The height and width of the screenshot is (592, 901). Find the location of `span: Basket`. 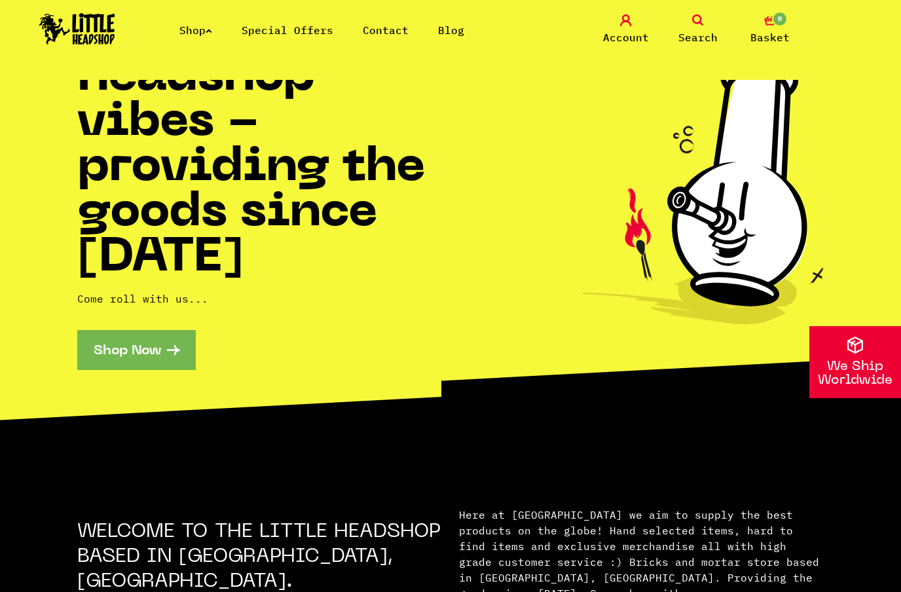

span: Basket is located at coordinates (770, 37).